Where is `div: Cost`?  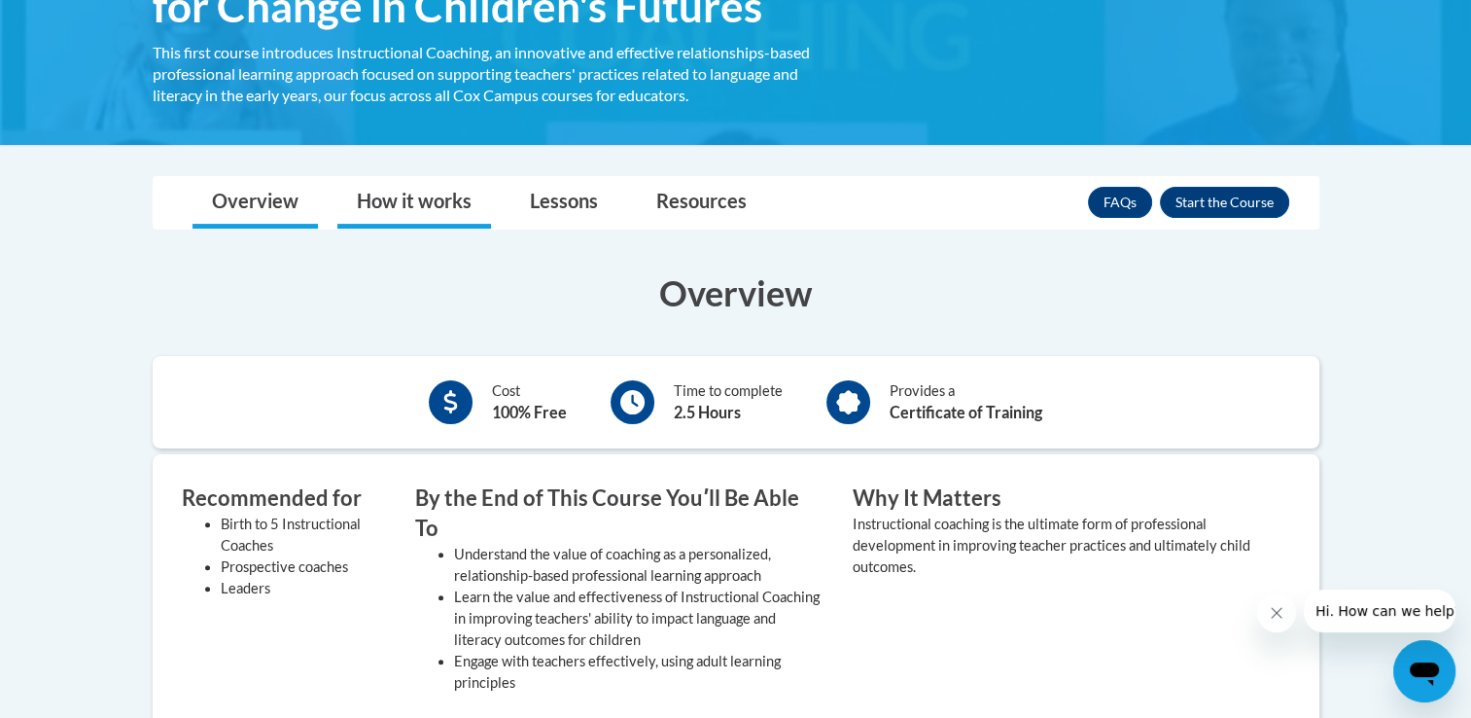
div: Cost is located at coordinates (529, 402).